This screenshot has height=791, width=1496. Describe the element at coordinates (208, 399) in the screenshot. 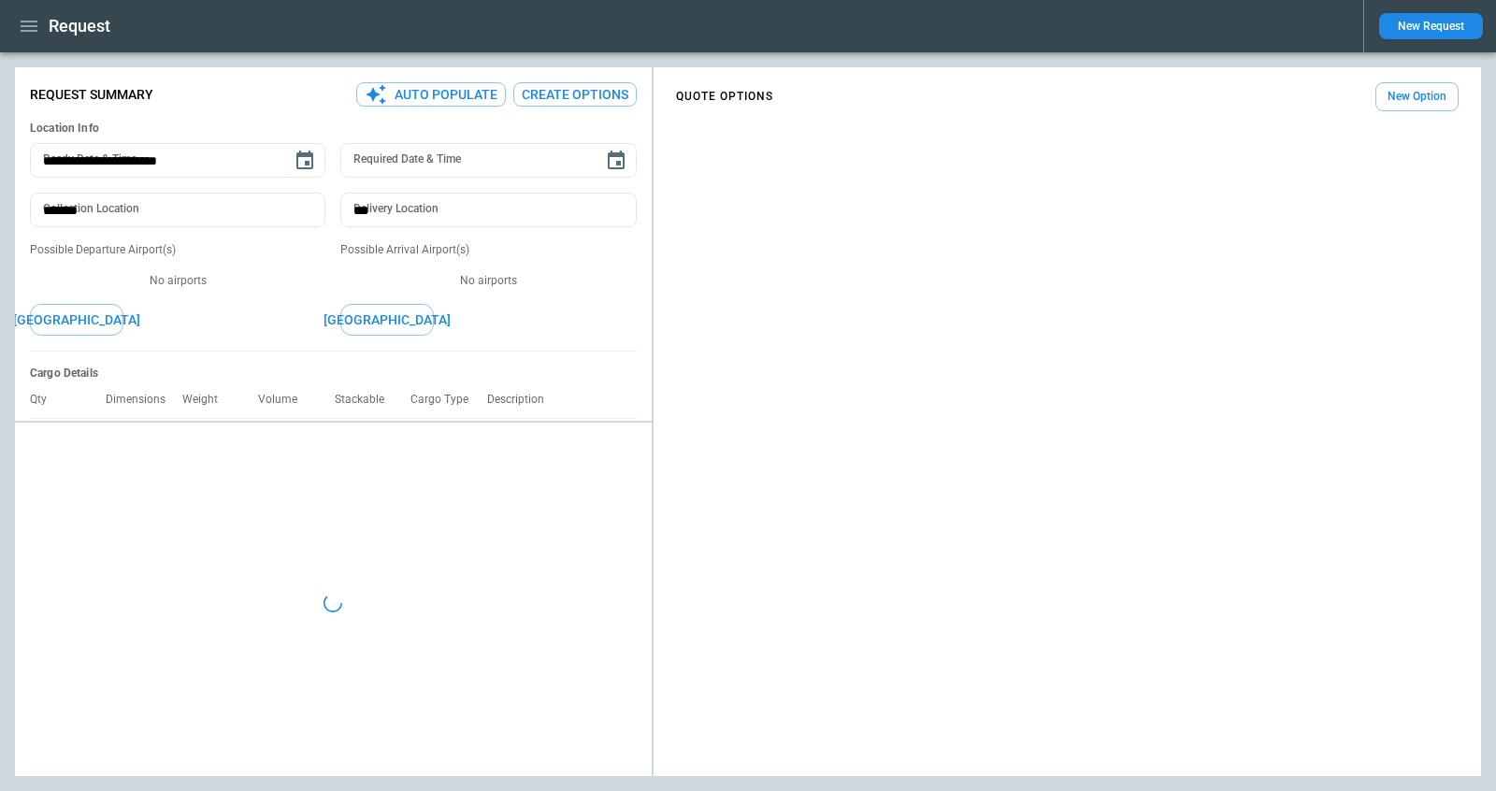

I see `p: Weight` at that location.